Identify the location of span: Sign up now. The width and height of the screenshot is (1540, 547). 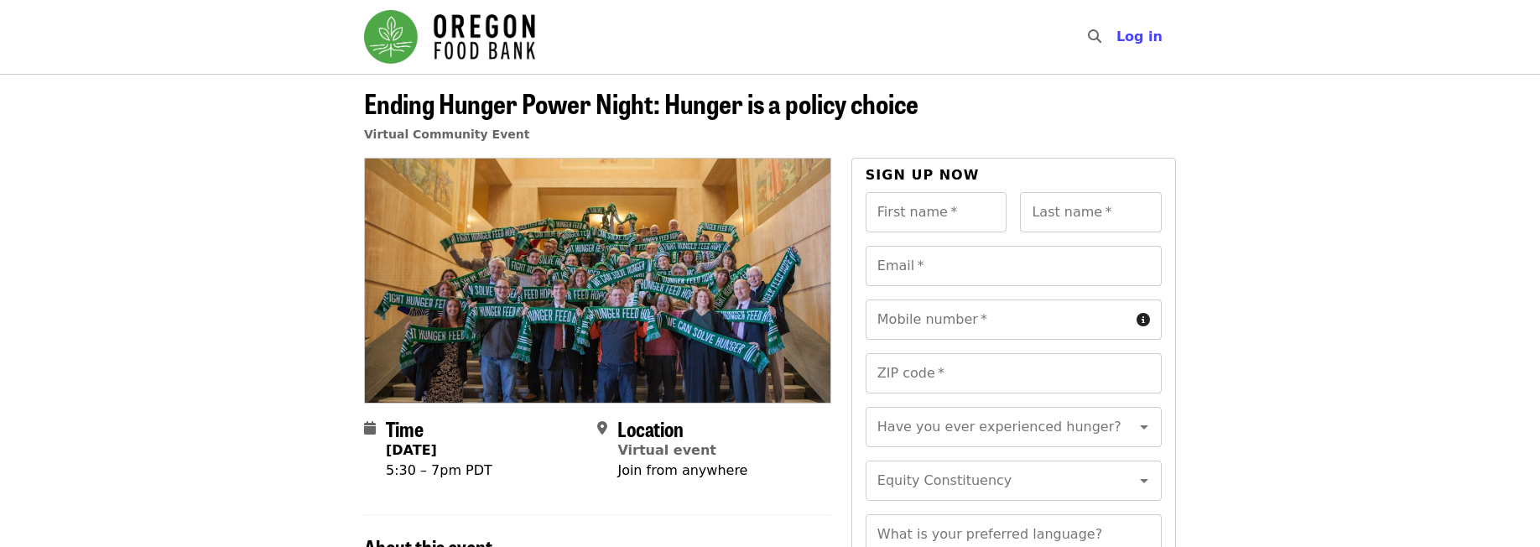
(923, 174).